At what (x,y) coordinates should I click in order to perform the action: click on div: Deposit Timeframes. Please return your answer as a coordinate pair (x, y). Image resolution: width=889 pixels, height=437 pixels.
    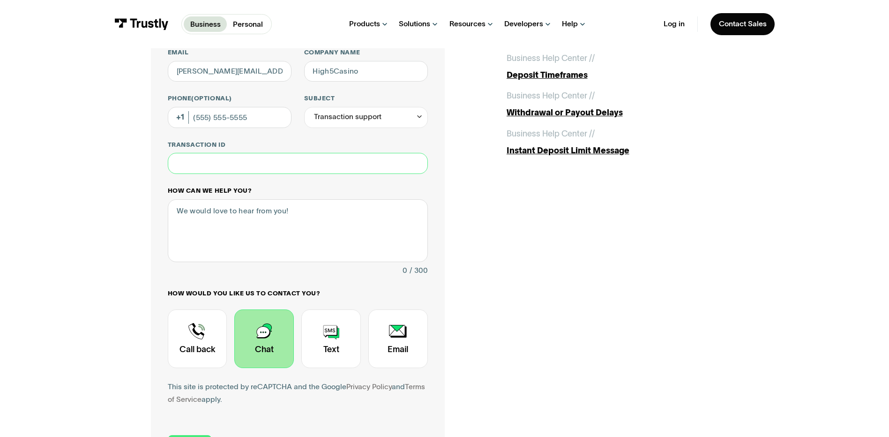
    Looking at the image, I should click on (622, 75).